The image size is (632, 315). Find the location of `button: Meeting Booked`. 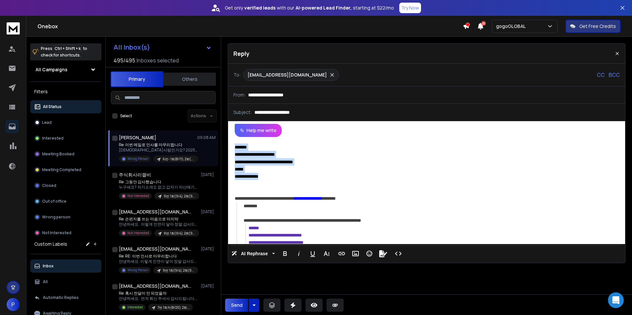

button: Meeting Booked is located at coordinates (66, 154).